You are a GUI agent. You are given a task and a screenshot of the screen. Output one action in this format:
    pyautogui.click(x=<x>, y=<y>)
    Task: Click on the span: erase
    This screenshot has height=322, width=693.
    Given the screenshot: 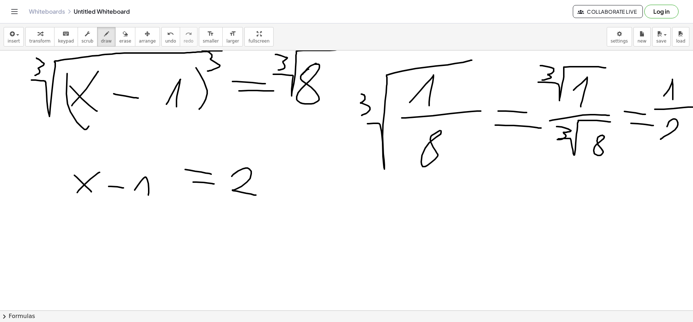 What is the action you would take?
    pyautogui.click(x=125, y=41)
    